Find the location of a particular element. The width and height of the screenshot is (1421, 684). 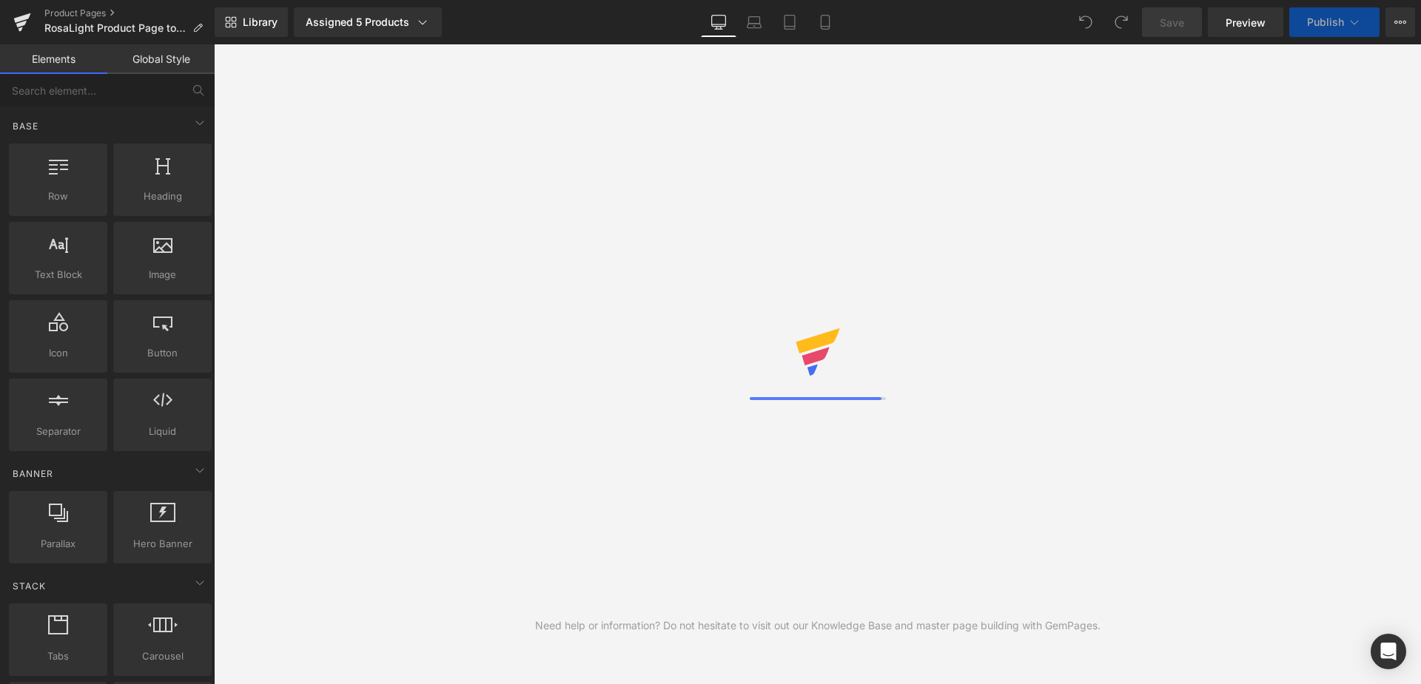

span: Save is located at coordinates (1171, 22).